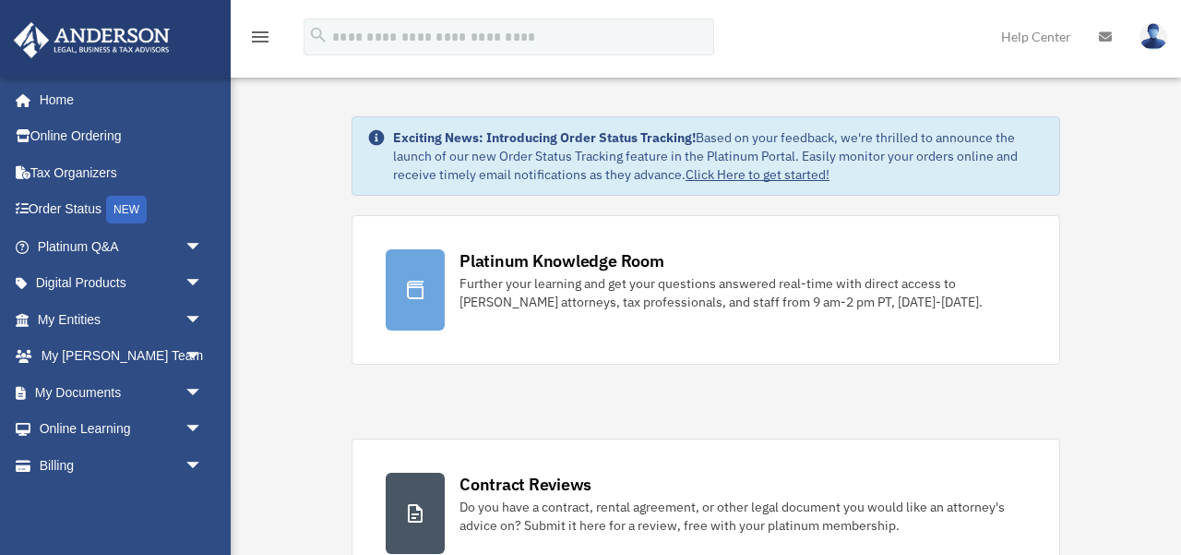 The width and height of the screenshot is (1181, 555). Describe the element at coordinates (743, 516) in the screenshot. I see `div: Do you have a contract, rental agreement, or other legal document you would like an attorney's ad...` at that location.